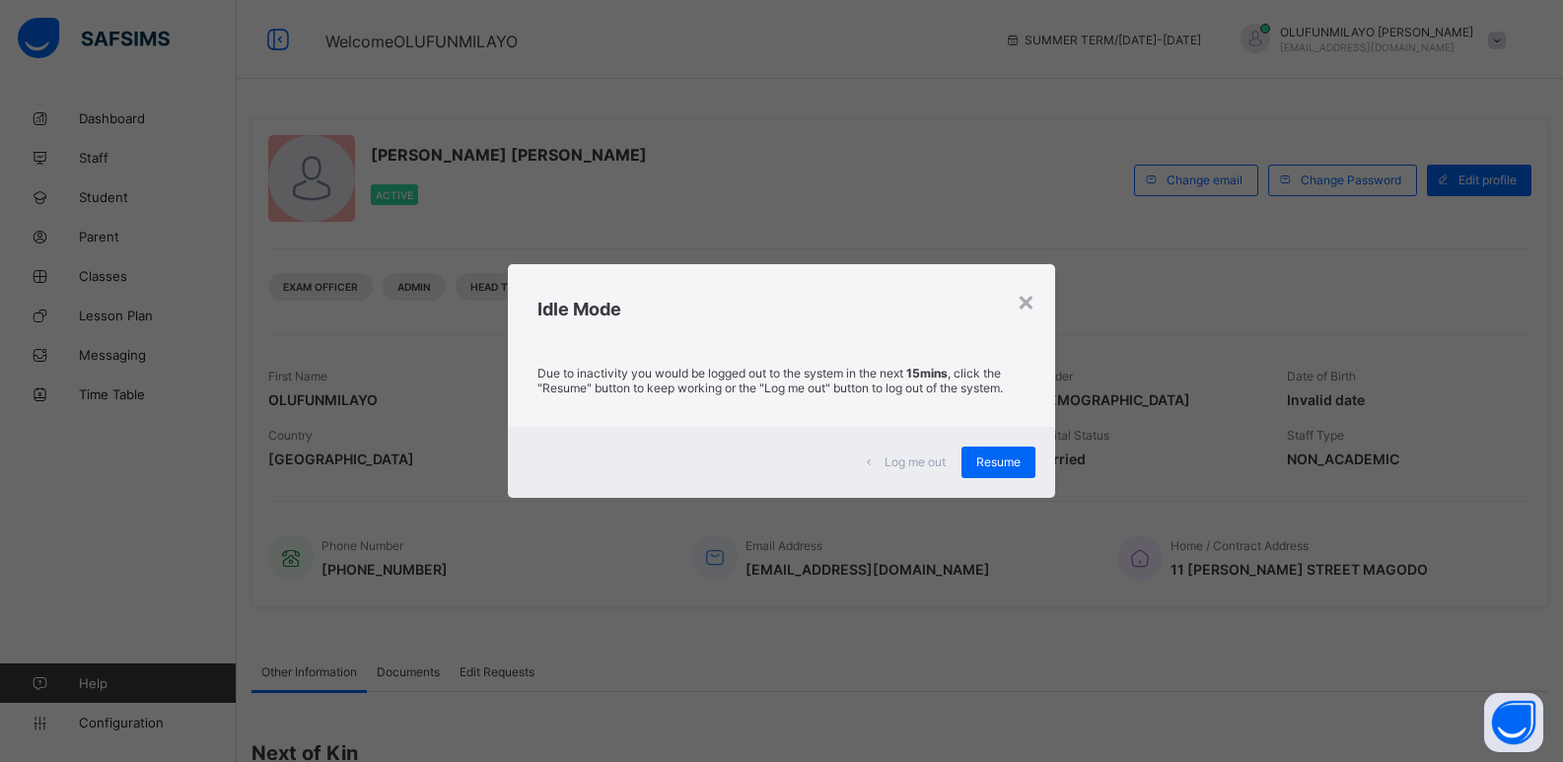  What do you see at coordinates (998, 462) in the screenshot?
I see `span: Resume` at bounding box center [998, 462].